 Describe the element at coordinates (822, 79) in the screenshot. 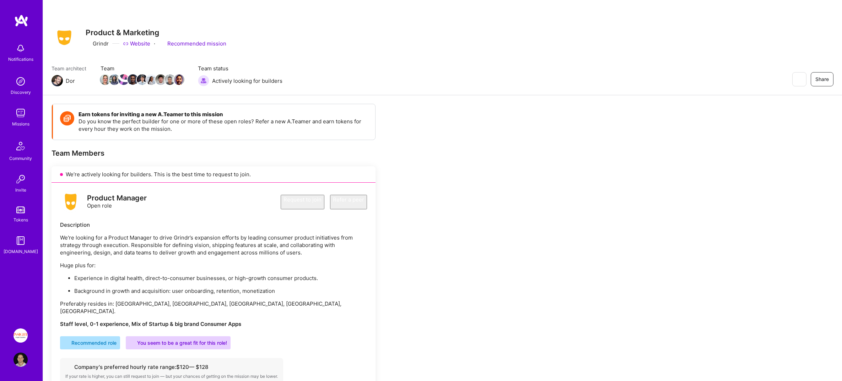

I see `span: Share` at that location.